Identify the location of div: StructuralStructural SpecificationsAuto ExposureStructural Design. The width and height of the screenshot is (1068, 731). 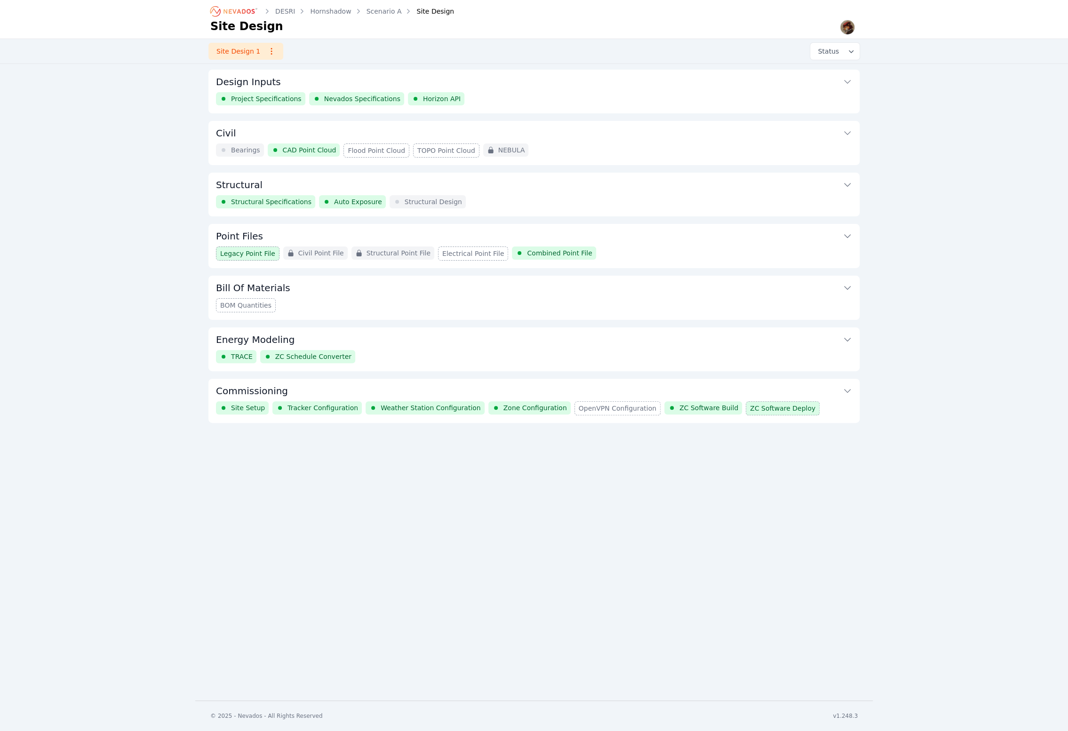
(534, 194).